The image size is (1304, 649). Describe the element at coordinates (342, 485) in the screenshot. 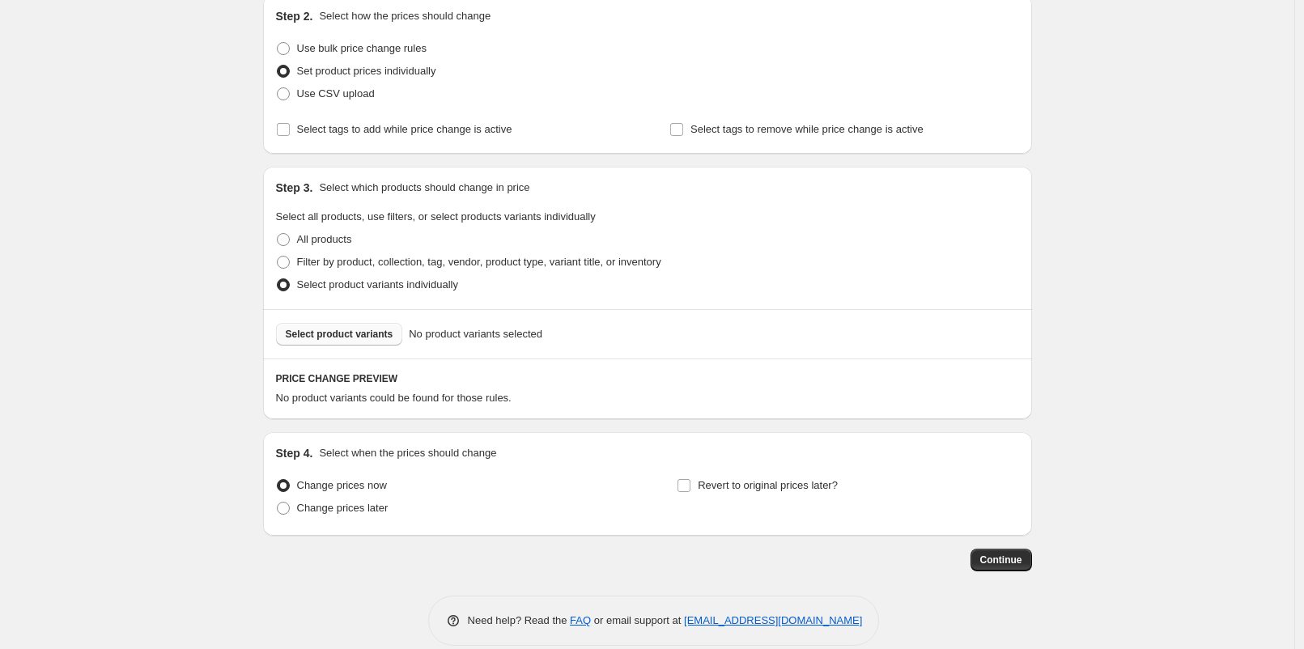

I see `span: Change prices now` at that location.